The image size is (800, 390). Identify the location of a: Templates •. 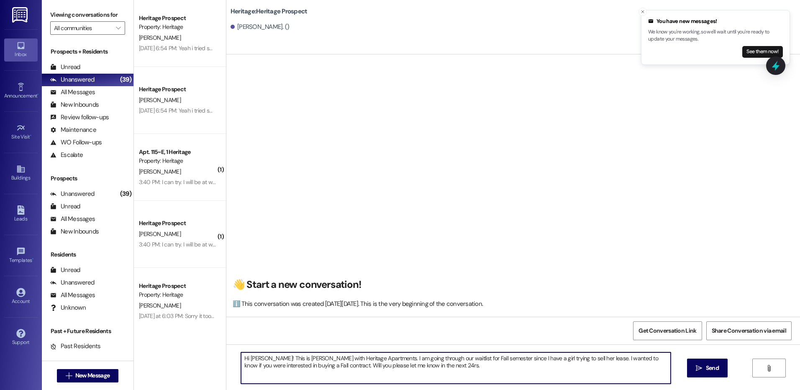
(21, 256).